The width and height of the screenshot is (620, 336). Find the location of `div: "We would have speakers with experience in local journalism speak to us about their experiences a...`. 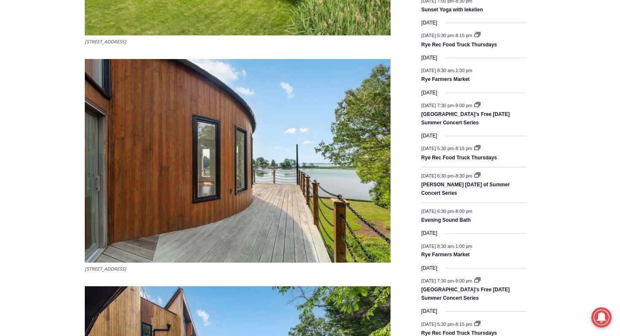

div: "We would have speakers with experience in local journalism speak to us about their experiences a... is located at coordinates (306, 41).